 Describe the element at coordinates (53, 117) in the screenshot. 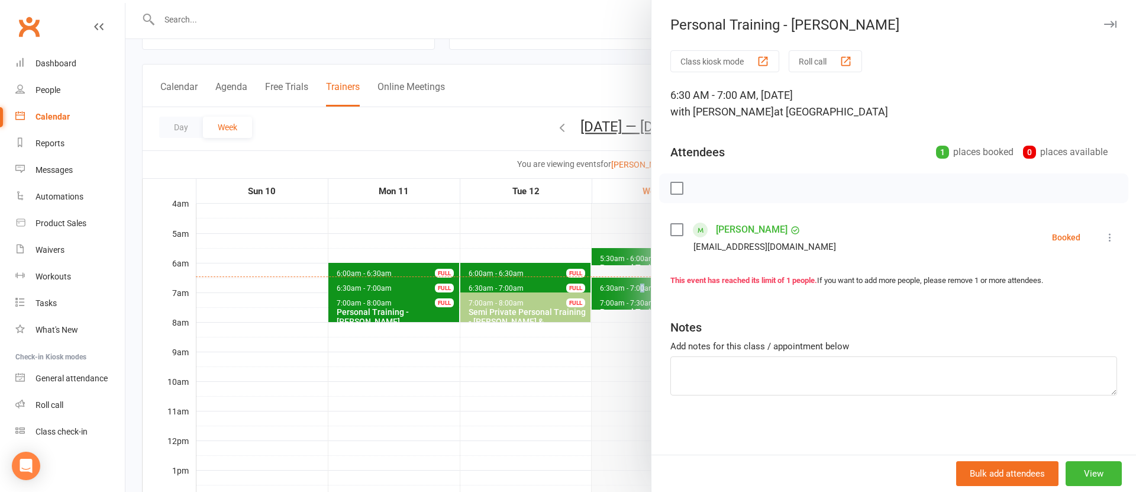

I see `div: Calendar` at that location.